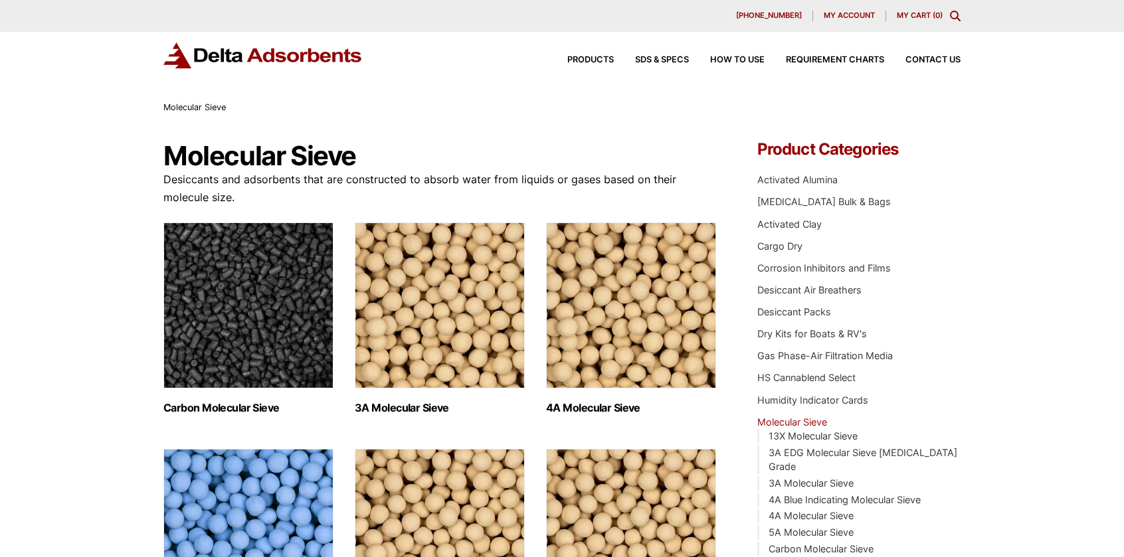 The width and height of the screenshot is (1124, 557). Describe the element at coordinates (440, 156) in the screenshot. I see `h1: Molecular Sieve` at that location.